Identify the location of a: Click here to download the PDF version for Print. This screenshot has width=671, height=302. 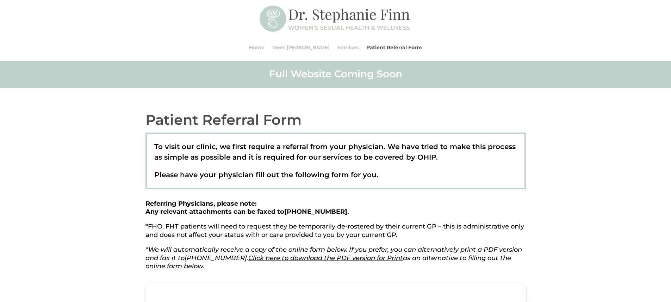
(325, 258).